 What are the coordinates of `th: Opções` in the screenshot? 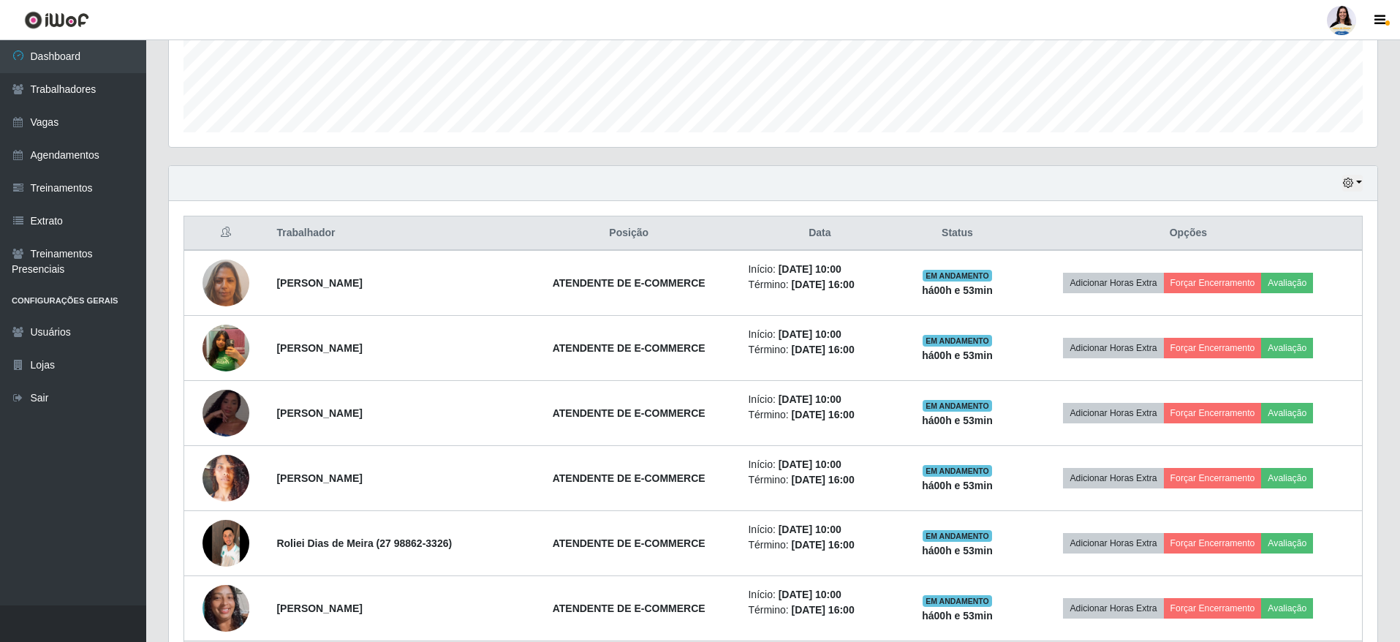 It's located at (1188, 233).